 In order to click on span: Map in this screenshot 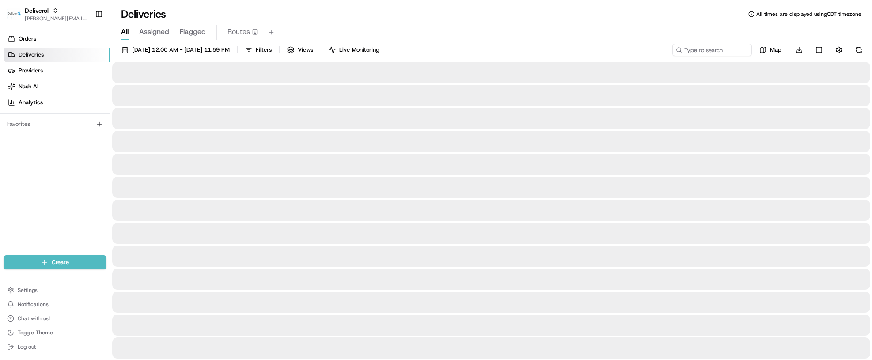, I will do `click(776, 50)`.